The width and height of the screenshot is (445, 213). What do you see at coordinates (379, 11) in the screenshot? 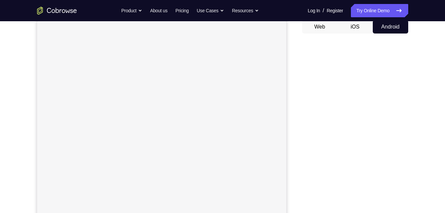
I see `a: Try Online Demo` at bounding box center [379, 11].